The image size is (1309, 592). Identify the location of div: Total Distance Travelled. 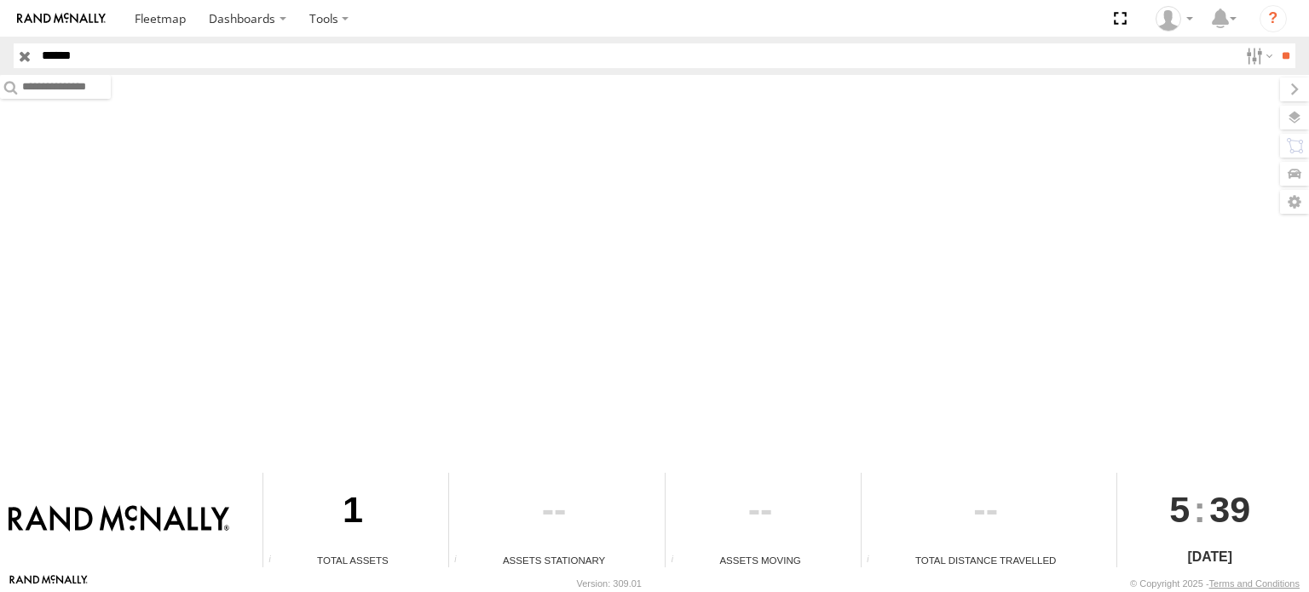
(986, 560).